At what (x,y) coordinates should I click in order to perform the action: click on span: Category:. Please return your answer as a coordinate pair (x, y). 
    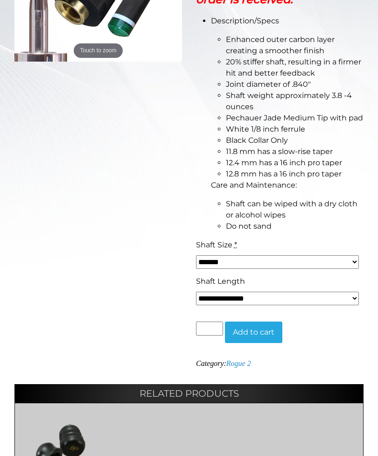
    Looking at the image, I should click on (223, 363).